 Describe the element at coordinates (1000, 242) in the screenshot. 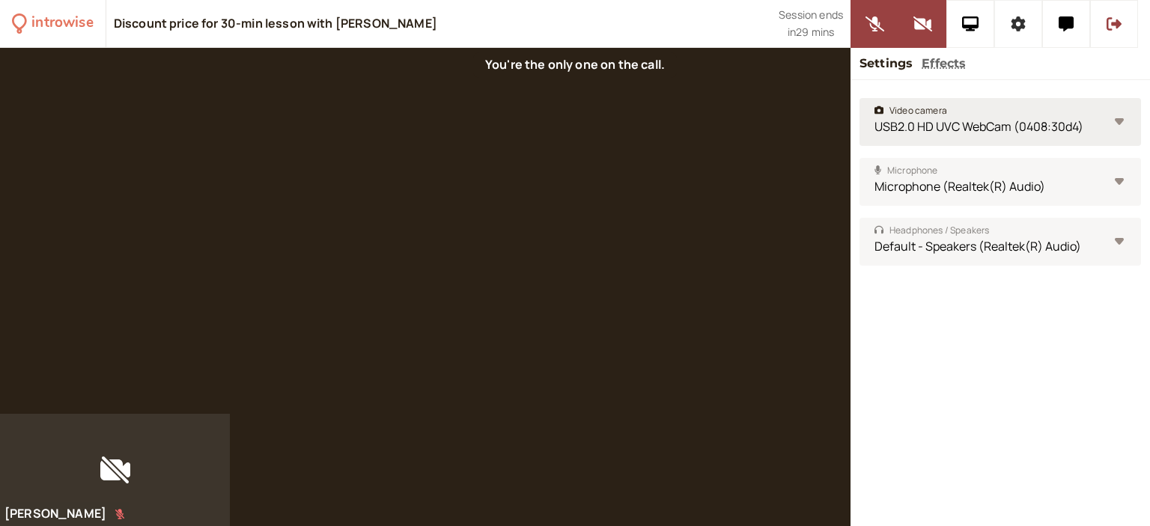

I see `select: Headphones / Speakers` at that location.